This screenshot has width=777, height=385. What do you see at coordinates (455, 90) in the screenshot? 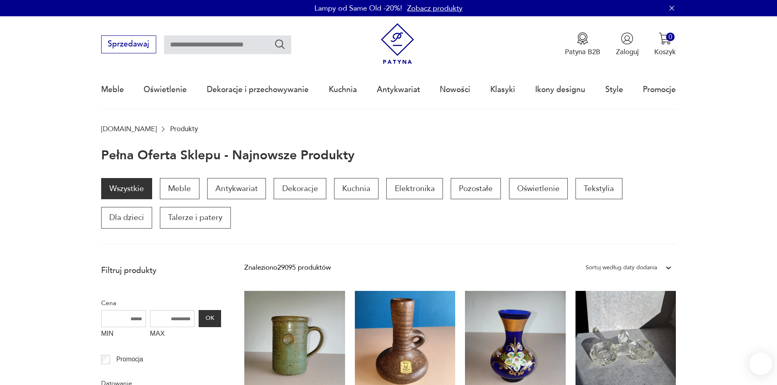
I see `a: Nowości` at bounding box center [455, 90].